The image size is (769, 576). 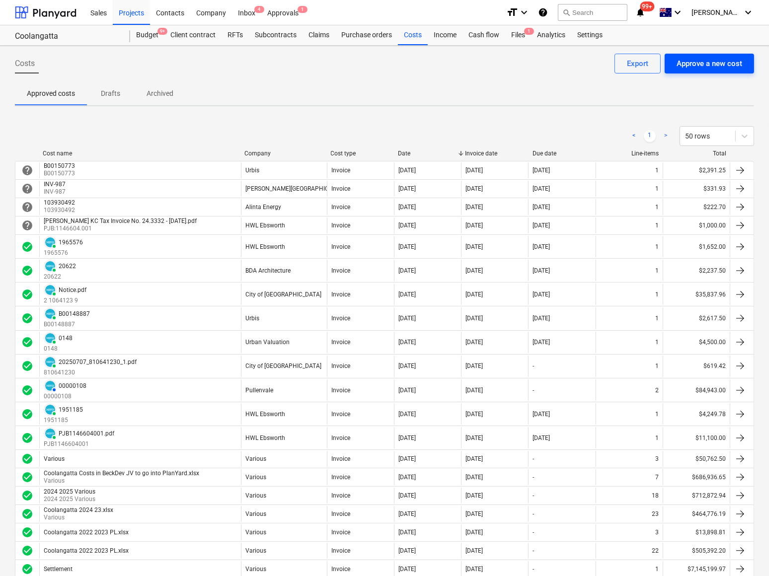 What do you see at coordinates (193, 35) in the screenshot?
I see `div: Client contract` at bounding box center [193, 35].